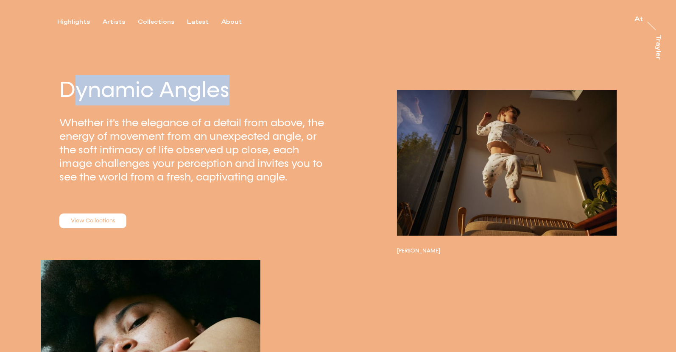 The height and width of the screenshot is (352, 676). Describe the element at coordinates (156, 22) in the screenshot. I see `div: Collections` at that location.